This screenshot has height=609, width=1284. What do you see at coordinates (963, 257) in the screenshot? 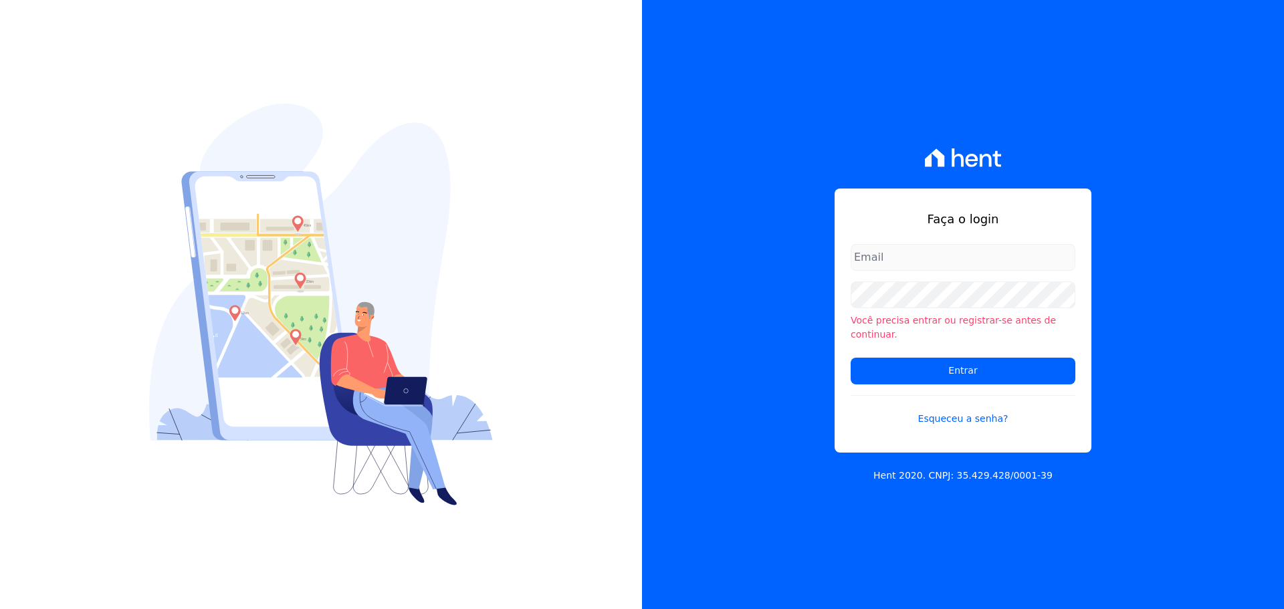
I see `input: Email` at bounding box center [963, 257].